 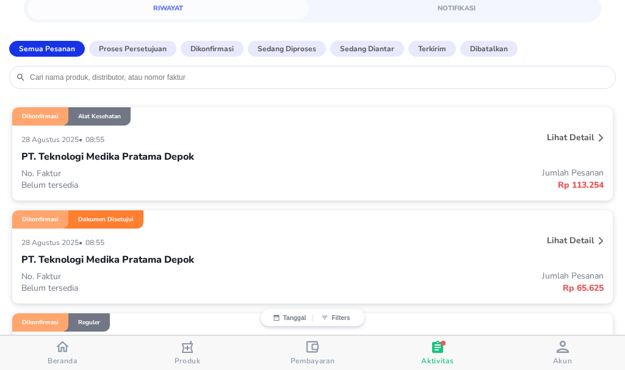 I want to click on p: Alat Kesehatan, so click(x=99, y=117).